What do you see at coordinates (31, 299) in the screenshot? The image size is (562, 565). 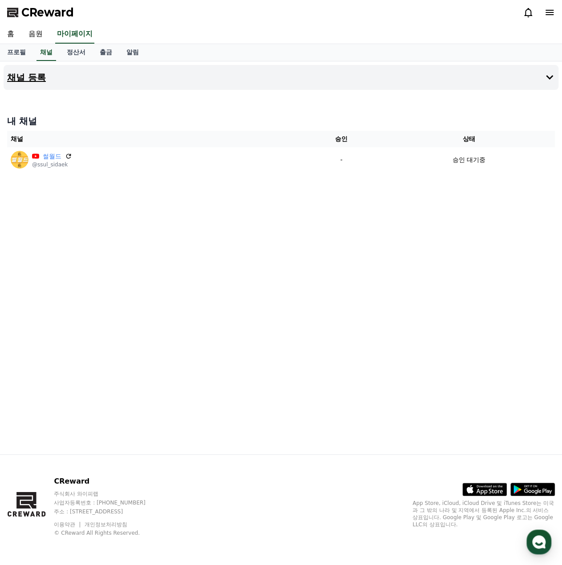 I see `span: 홈` at bounding box center [31, 299].